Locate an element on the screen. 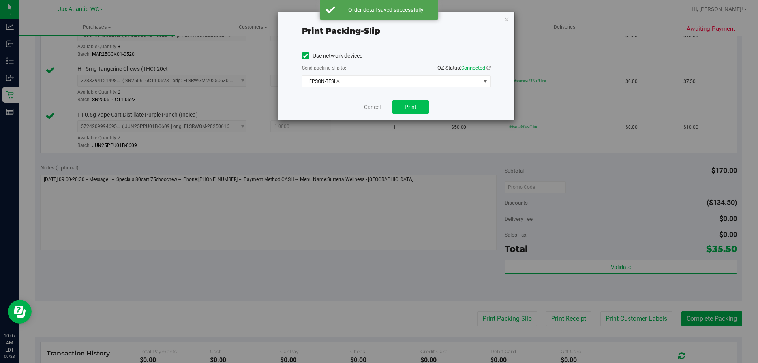  span: Print packing-slip is located at coordinates (341, 31).